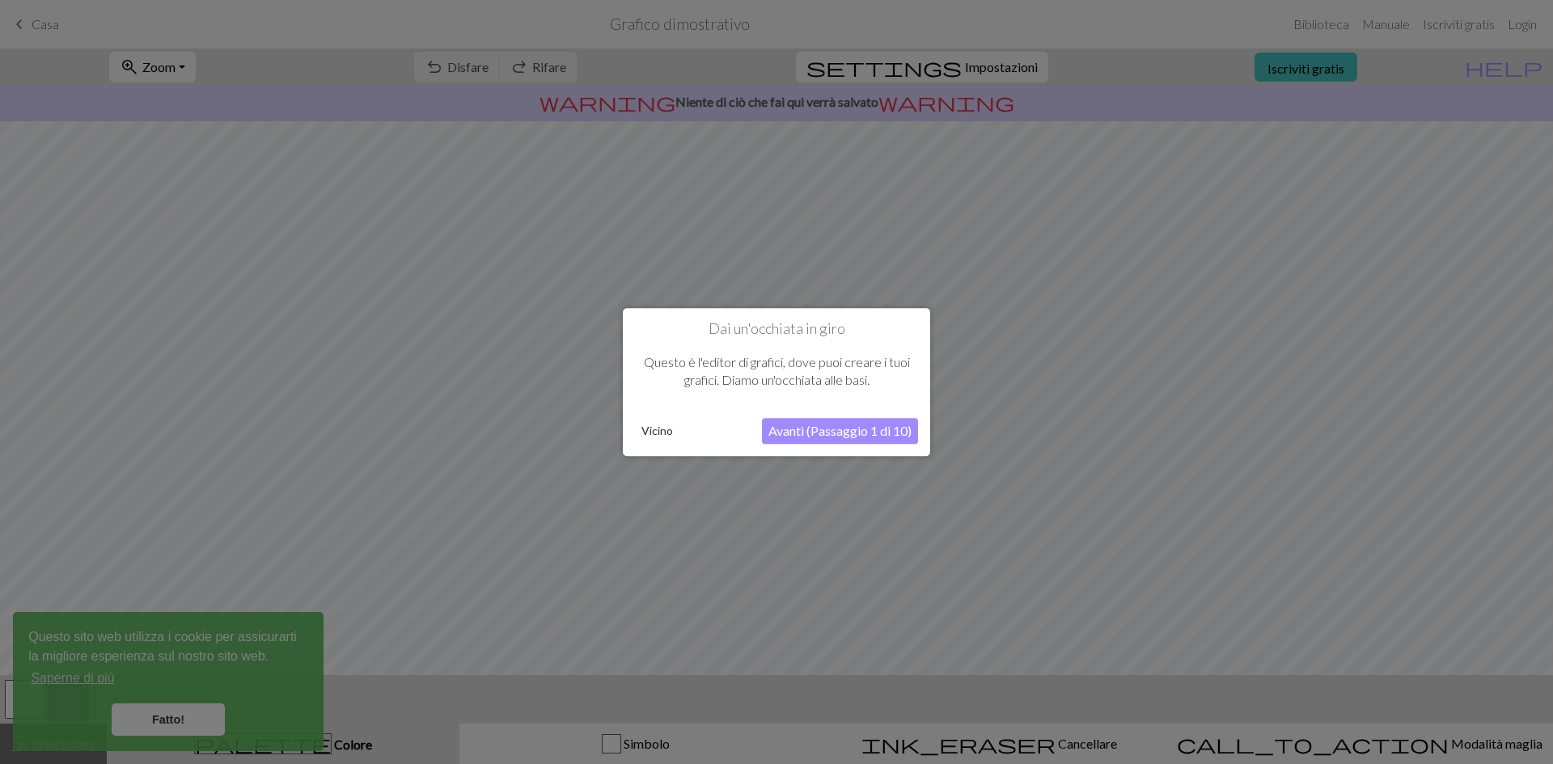 This screenshot has height=764, width=1553. What do you see at coordinates (776, 329) in the screenshot?
I see `h1: Dai un'occhiata in giro` at bounding box center [776, 329].